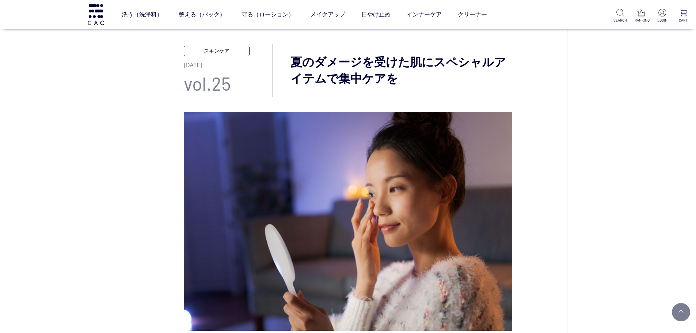 The image size is (696, 333). What do you see at coordinates (268, 15) in the screenshot?
I see `a: 守る（ローション）` at bounding box center [268, 15].